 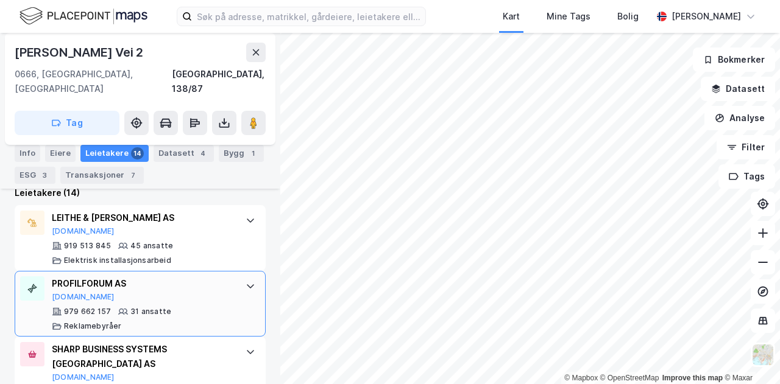 What do you see at coordinates (739, 118) in the screenshot?
I see `button: Analyse` at bounding box center [739, 118].